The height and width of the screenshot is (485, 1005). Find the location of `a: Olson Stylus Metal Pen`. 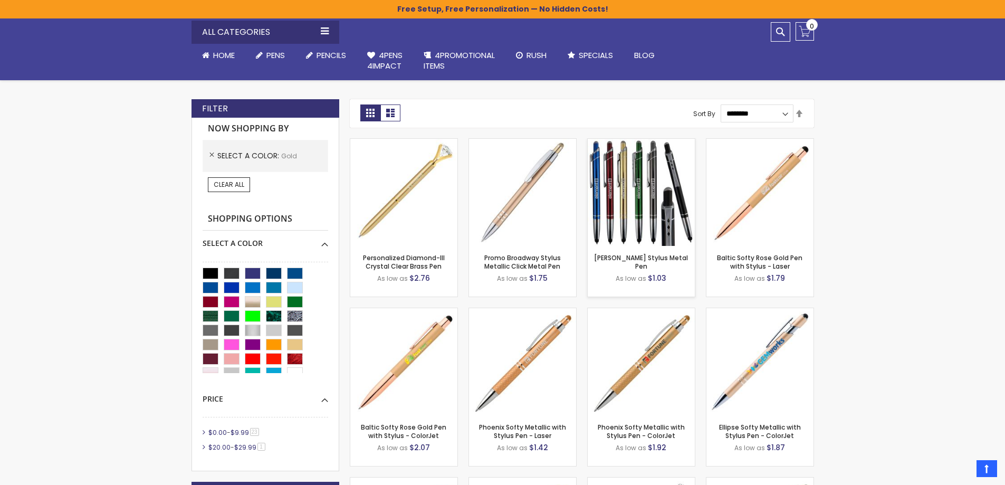

a: Olson Stylus Metal Pen is located at coordinates (641, 142).